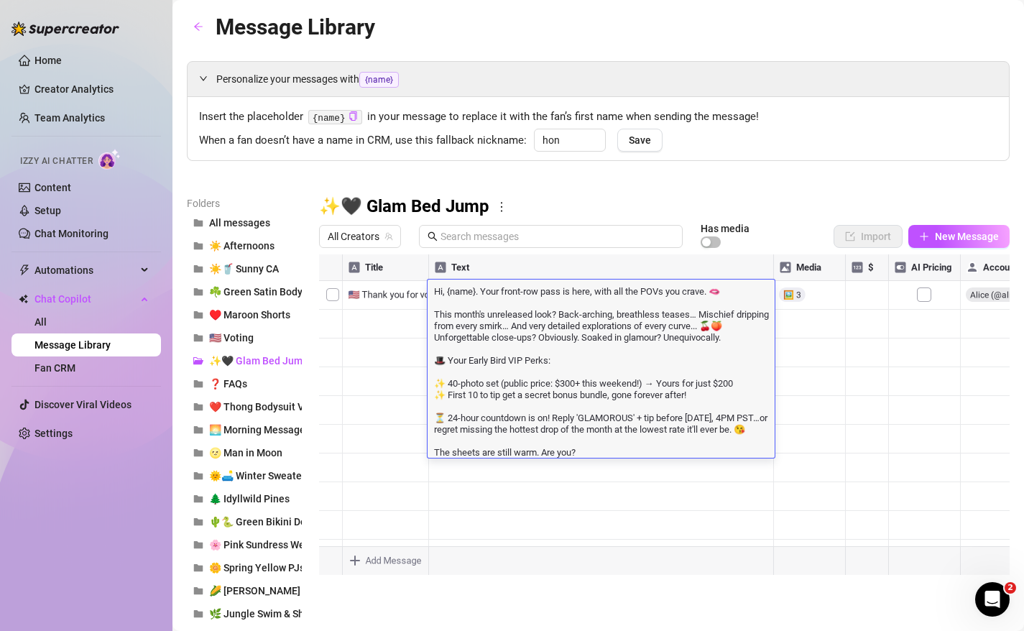 The width and height of the screenshot is (1024, 631). Describe the element at coordinates (295, 27) in the screenshot. I see `article: Message Library` at that location.